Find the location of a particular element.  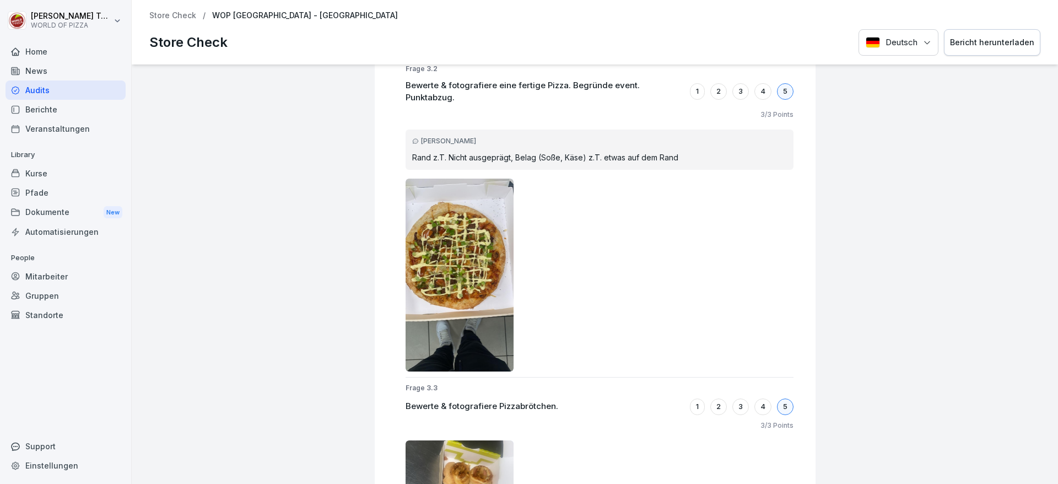

p: WORLD OF PIZZA is located at coordinates (71, 25).